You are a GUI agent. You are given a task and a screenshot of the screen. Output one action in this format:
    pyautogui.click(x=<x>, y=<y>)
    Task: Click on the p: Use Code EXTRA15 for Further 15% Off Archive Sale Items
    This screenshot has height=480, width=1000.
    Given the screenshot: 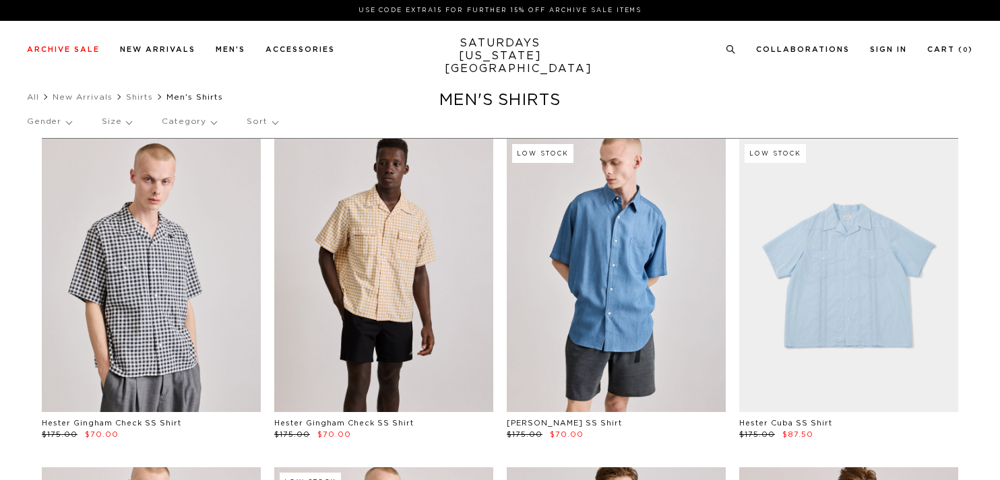 What is the action you would take?
    pyautogui.click(x=500, y=10)
    